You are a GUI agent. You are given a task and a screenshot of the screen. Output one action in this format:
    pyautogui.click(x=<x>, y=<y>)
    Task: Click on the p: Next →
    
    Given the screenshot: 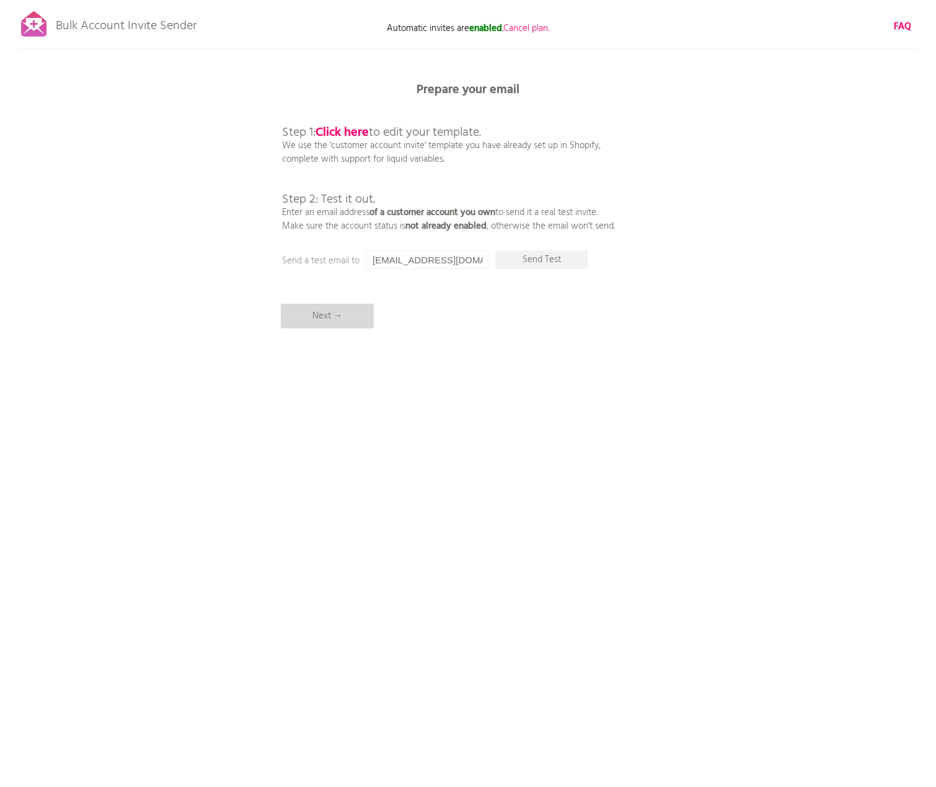 What is the action you would take?
    pyautogui.click(x=327, y=316)
    